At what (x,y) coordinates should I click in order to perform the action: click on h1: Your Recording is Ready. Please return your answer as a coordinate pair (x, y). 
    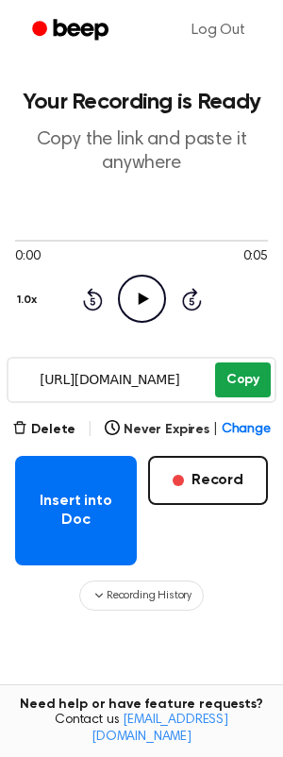
    Looking at the image, I should click on (141, 102).